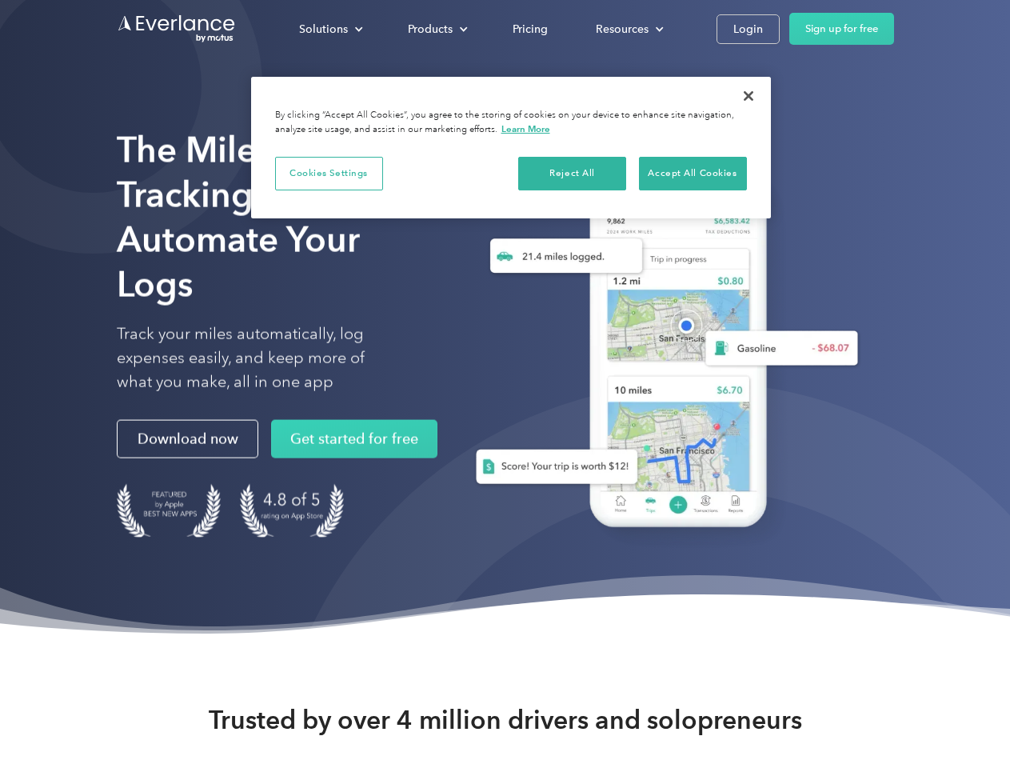  What do you see at coordinates (530, 29) in the screenshot?
I see `a: Pricing` at bounding box center [530, 29].